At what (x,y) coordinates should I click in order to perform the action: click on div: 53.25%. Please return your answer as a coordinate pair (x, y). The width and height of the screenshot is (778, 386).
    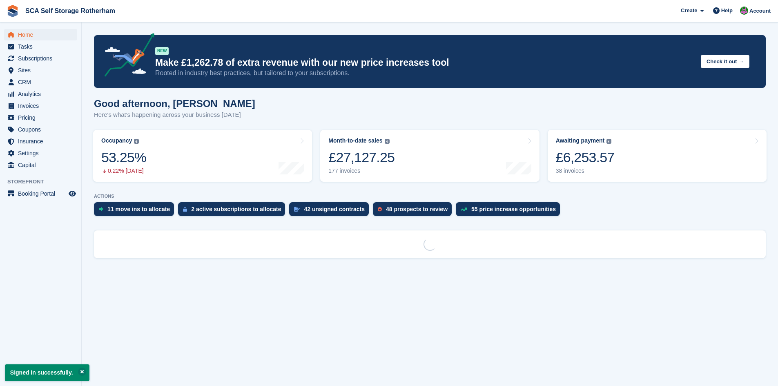
    Looking at the image, I should click on (124, 157).